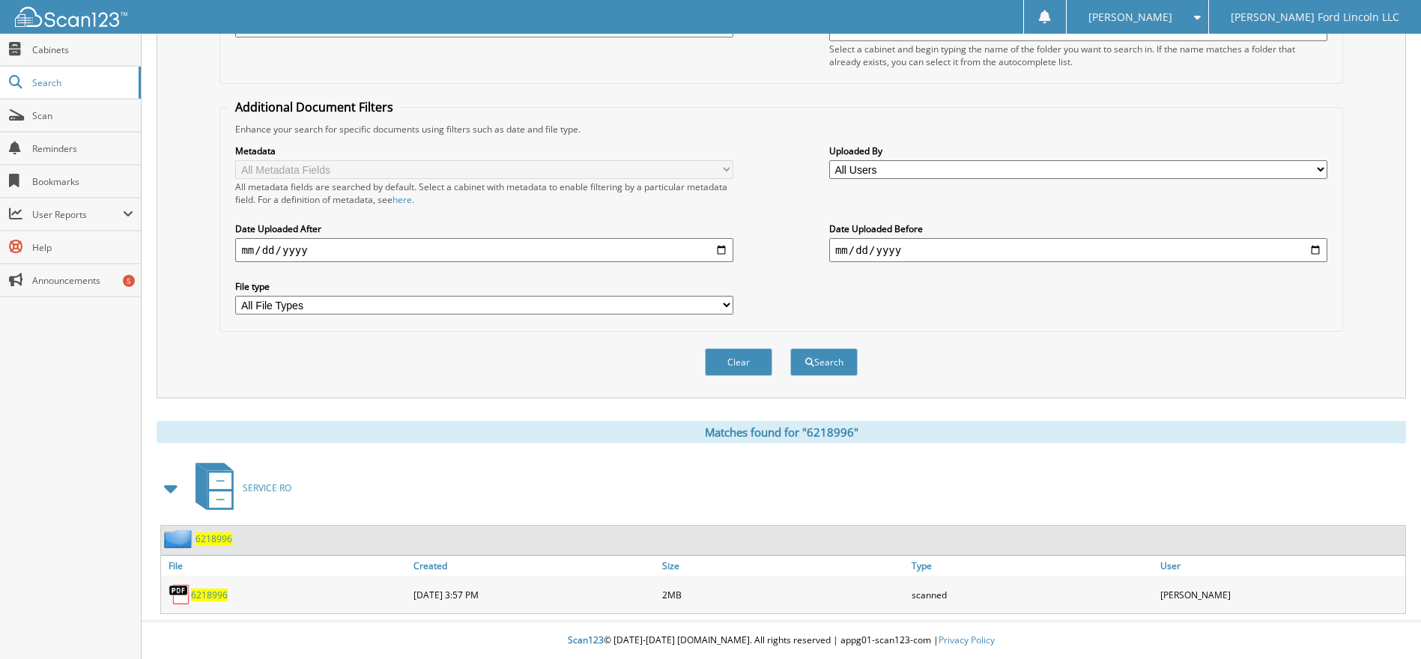 The width and height of the screenshot is (1421, 659). What do you see at coordinates (534, 566) in the screenshot?
I see `a: Created` at bounding box center [534, 566].